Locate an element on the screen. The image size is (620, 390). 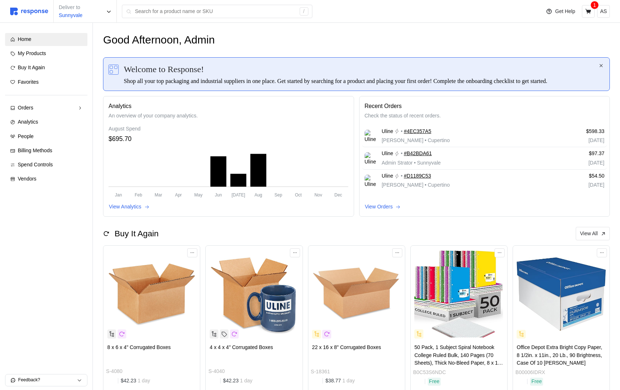
span: Billing Methods is located at coordinates (35, 151).